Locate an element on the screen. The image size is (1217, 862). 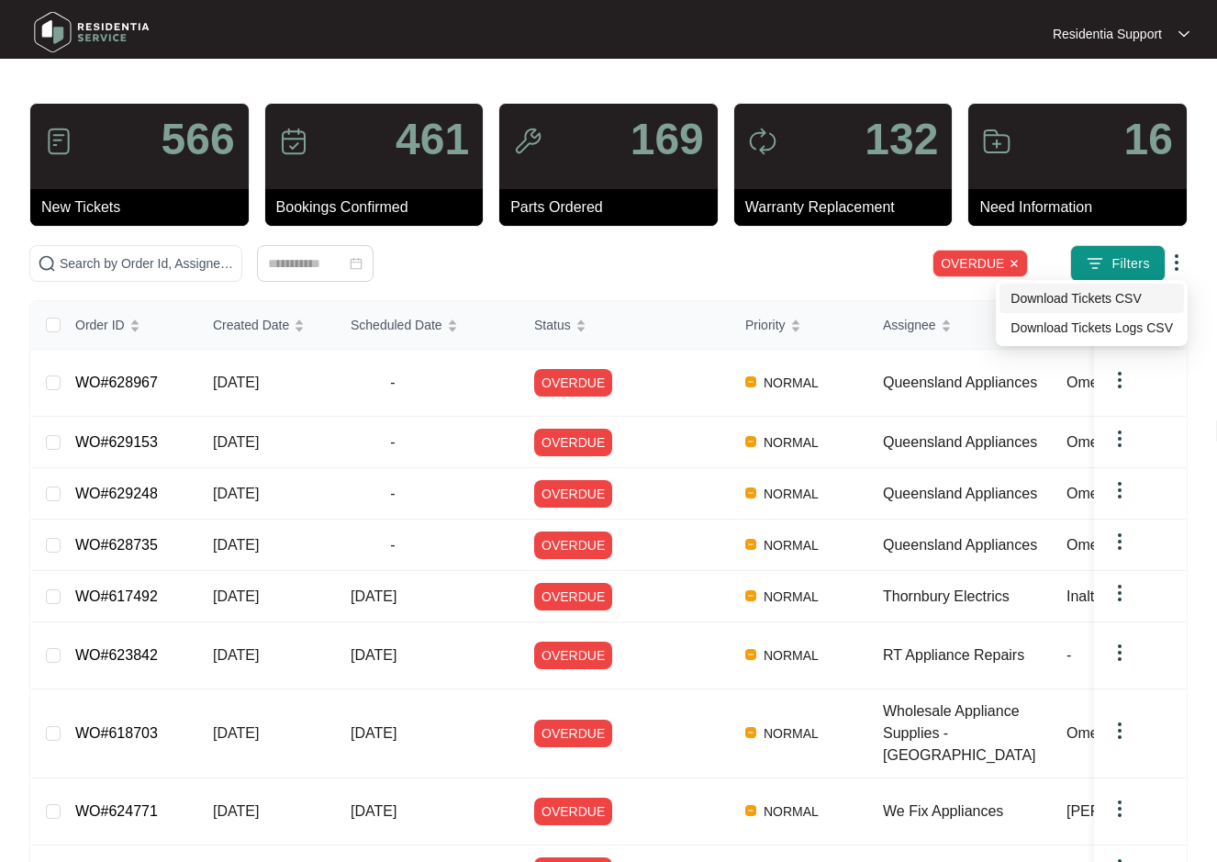
p: Residentia Support is located at coordinates (1107, 34).